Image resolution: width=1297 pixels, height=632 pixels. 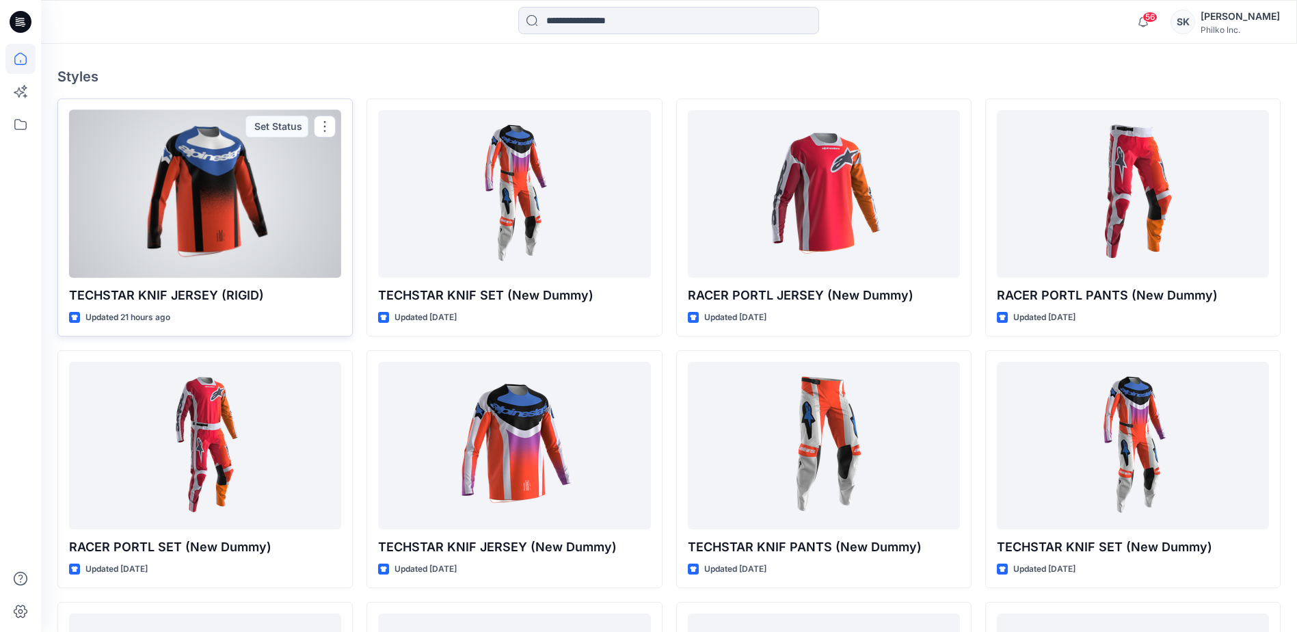 I want to click on a: TECHSTAR KNIF PANTS (New Dummy), so click(x=824, y=445).